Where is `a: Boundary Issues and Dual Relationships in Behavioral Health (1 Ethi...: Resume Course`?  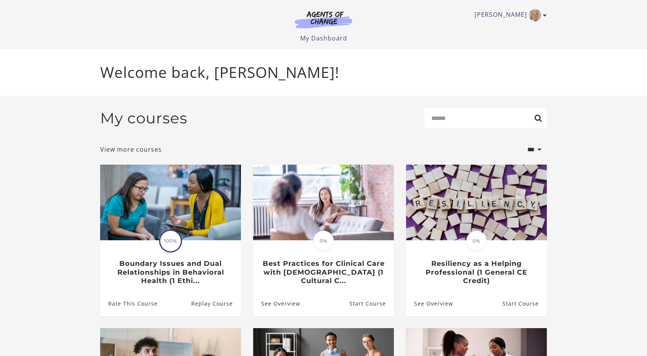 a: Boundary Issues and Dual Relationships in Behavioral Health (1 Ethi...: Resume Course is located at coordinates (216, 304).